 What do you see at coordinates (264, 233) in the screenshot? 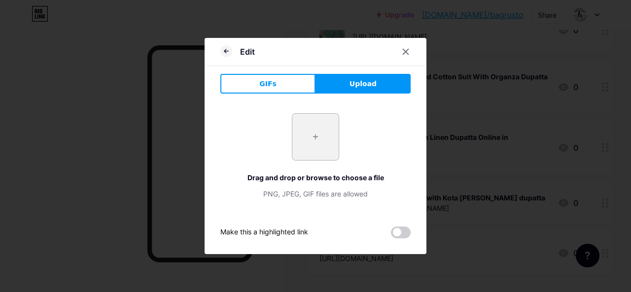
I see `div: Make this a highlighted link` at bounding box center [264, 233].